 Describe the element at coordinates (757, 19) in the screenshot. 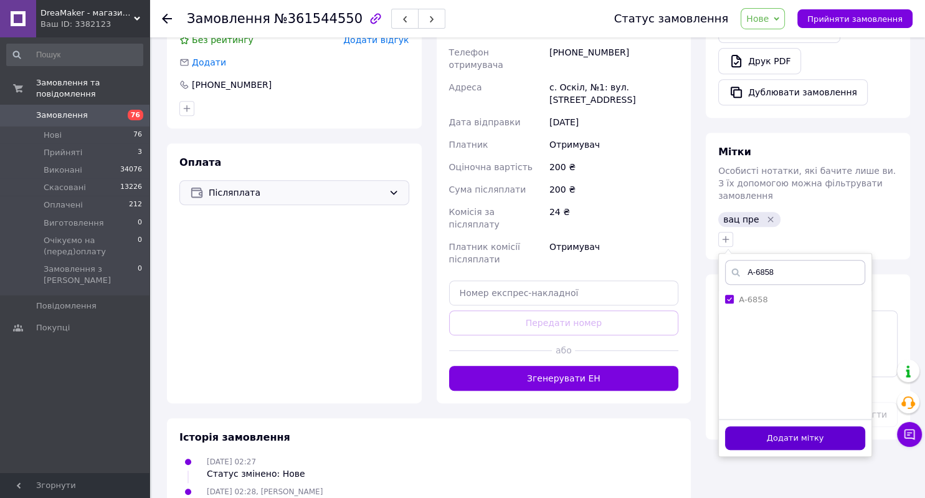

I see `span: Нове` at that location.